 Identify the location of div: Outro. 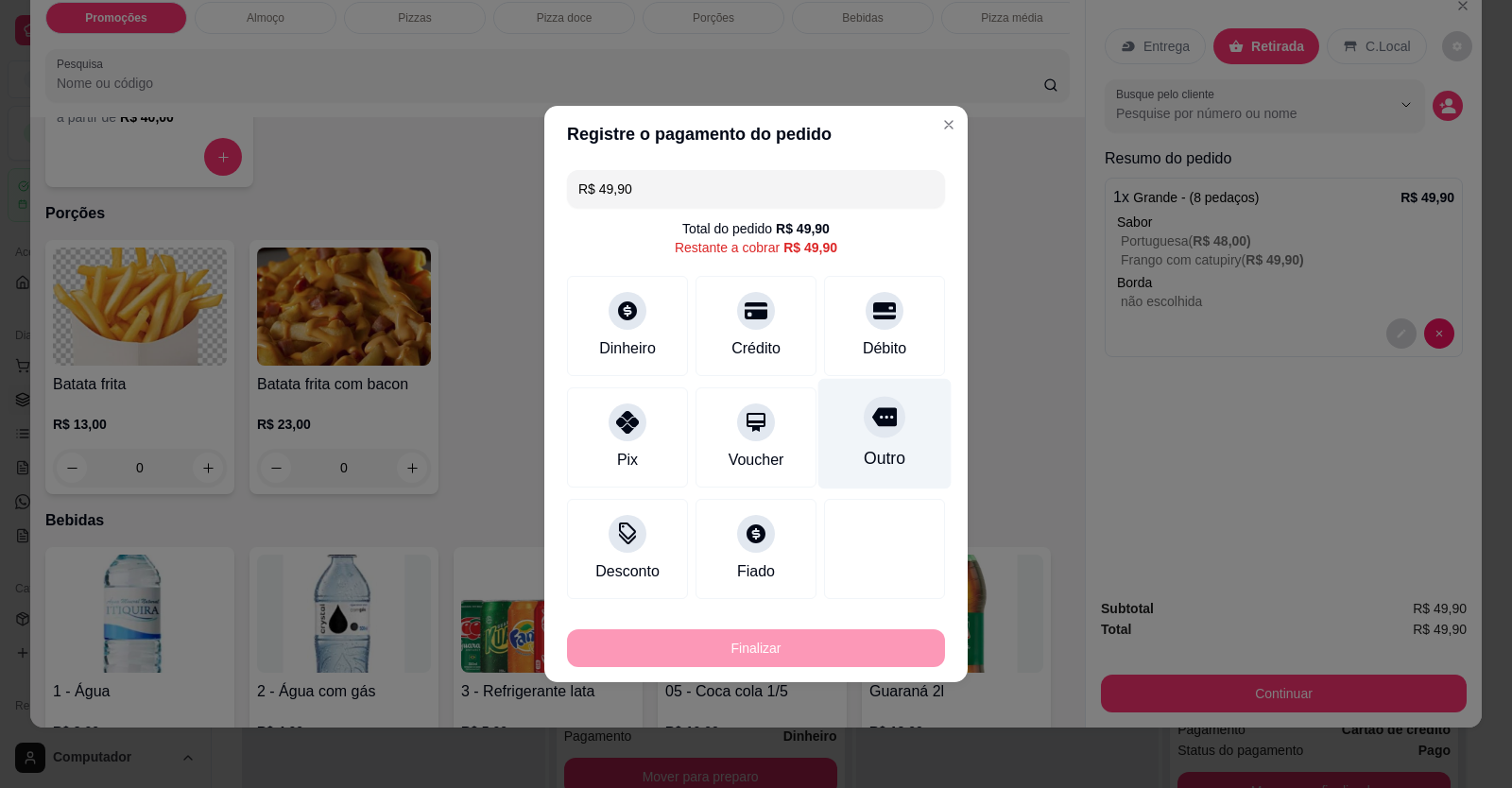
(885, 458).